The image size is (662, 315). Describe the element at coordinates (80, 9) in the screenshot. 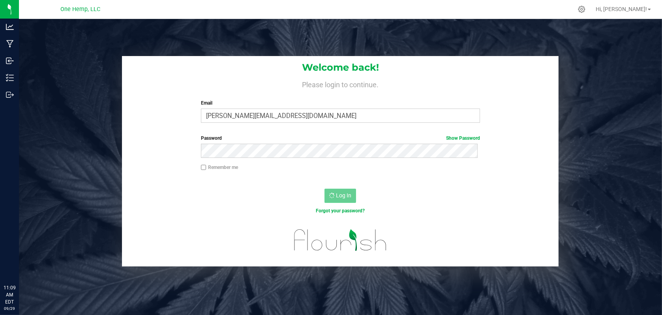

I see `span: One Hemp, LLC` at that location.